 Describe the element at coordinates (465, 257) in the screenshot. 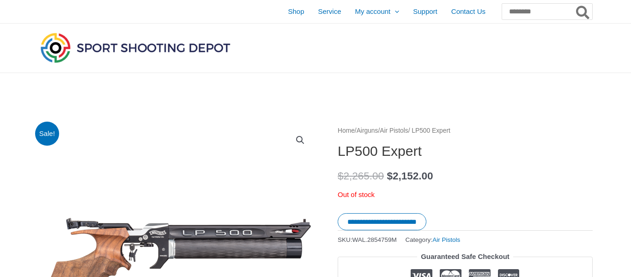

I see `legend: Guaranteed Safe Checkout` at that location.